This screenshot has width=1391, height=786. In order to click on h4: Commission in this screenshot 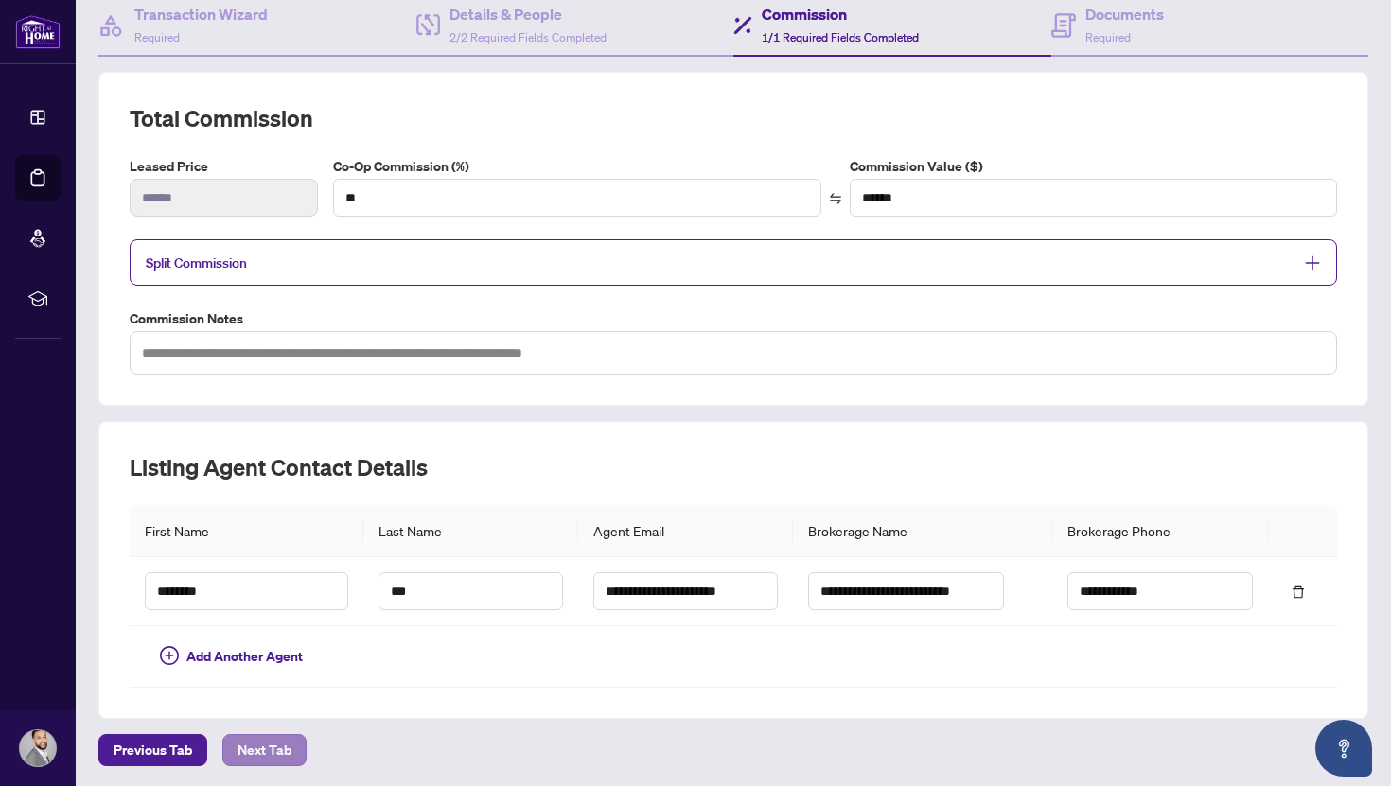, I will do `click(840, 14)`.